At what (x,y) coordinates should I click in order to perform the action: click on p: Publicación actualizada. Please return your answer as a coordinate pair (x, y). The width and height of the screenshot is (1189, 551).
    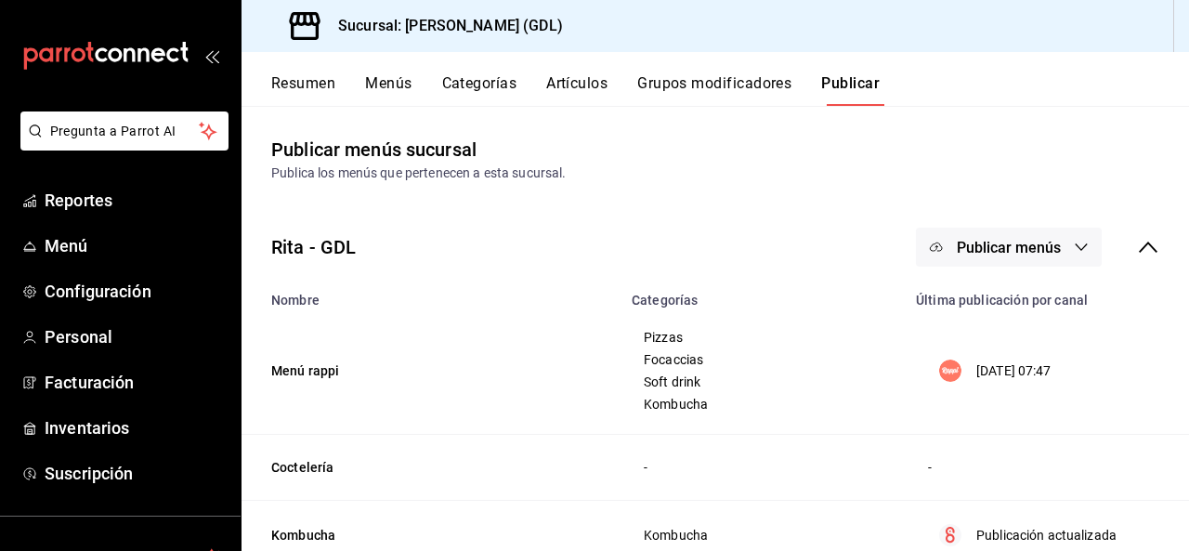
    Looking at the image, I should click on (1046, 535).